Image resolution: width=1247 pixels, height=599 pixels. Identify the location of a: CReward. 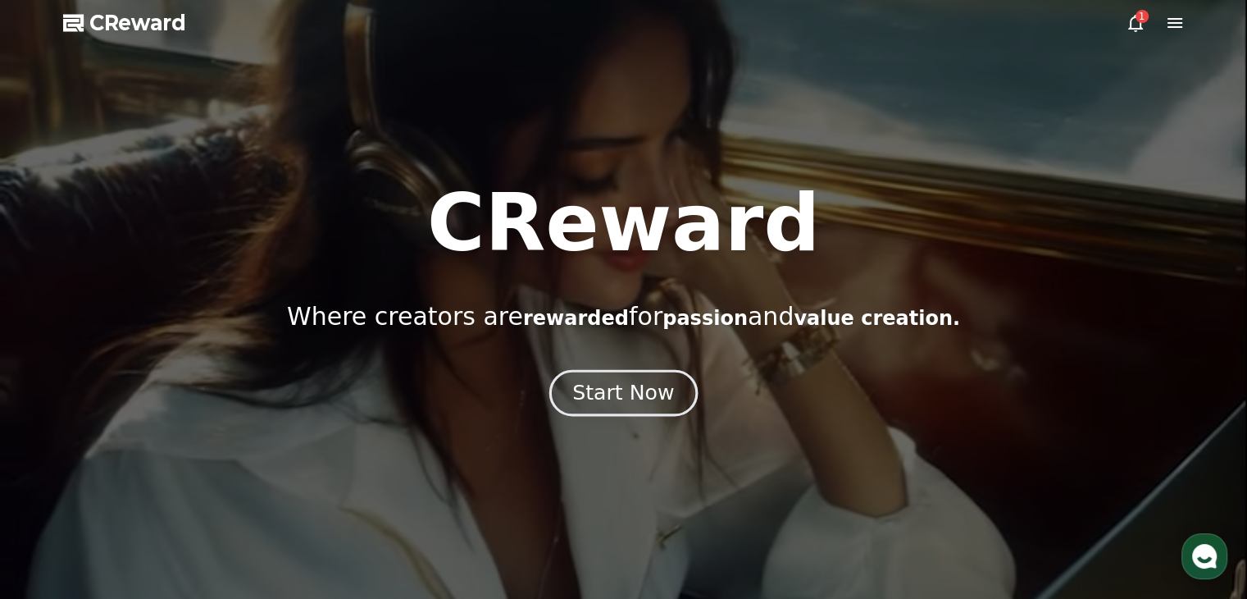
(125, 23).